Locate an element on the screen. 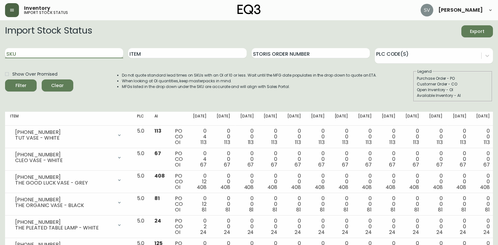 This screenshot has height=245, width=498. div: 0 4 is located at coordinates (200, 159).